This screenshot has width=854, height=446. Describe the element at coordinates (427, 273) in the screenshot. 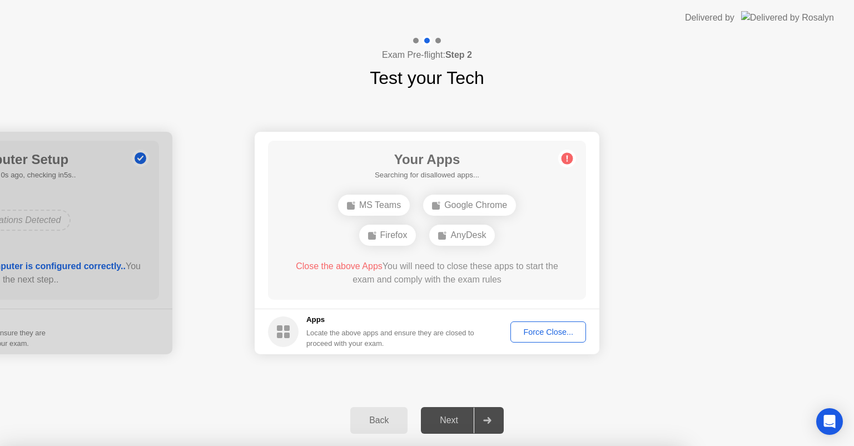

I see `div: You will need to close these apps to start the exam and comply with the exam rules` at that location.